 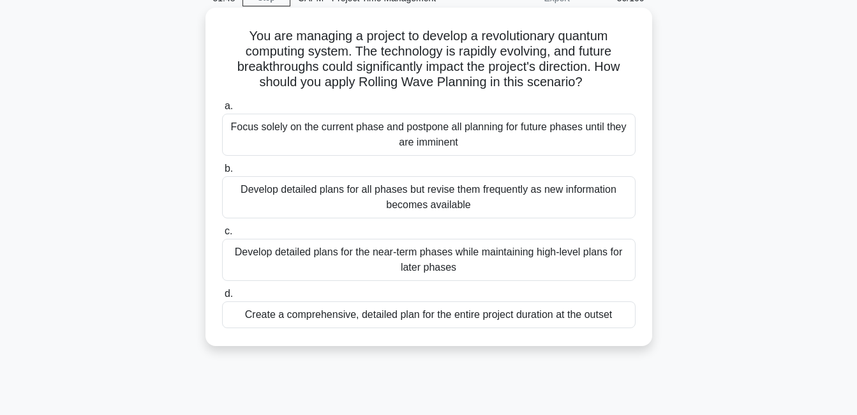 What do you see at coordinates (429, 197) in the screenshot?
I see `div: Develop detailed plans for all phases but revise them frequently as new information becomes avail...` at bounding box center [429, 197].